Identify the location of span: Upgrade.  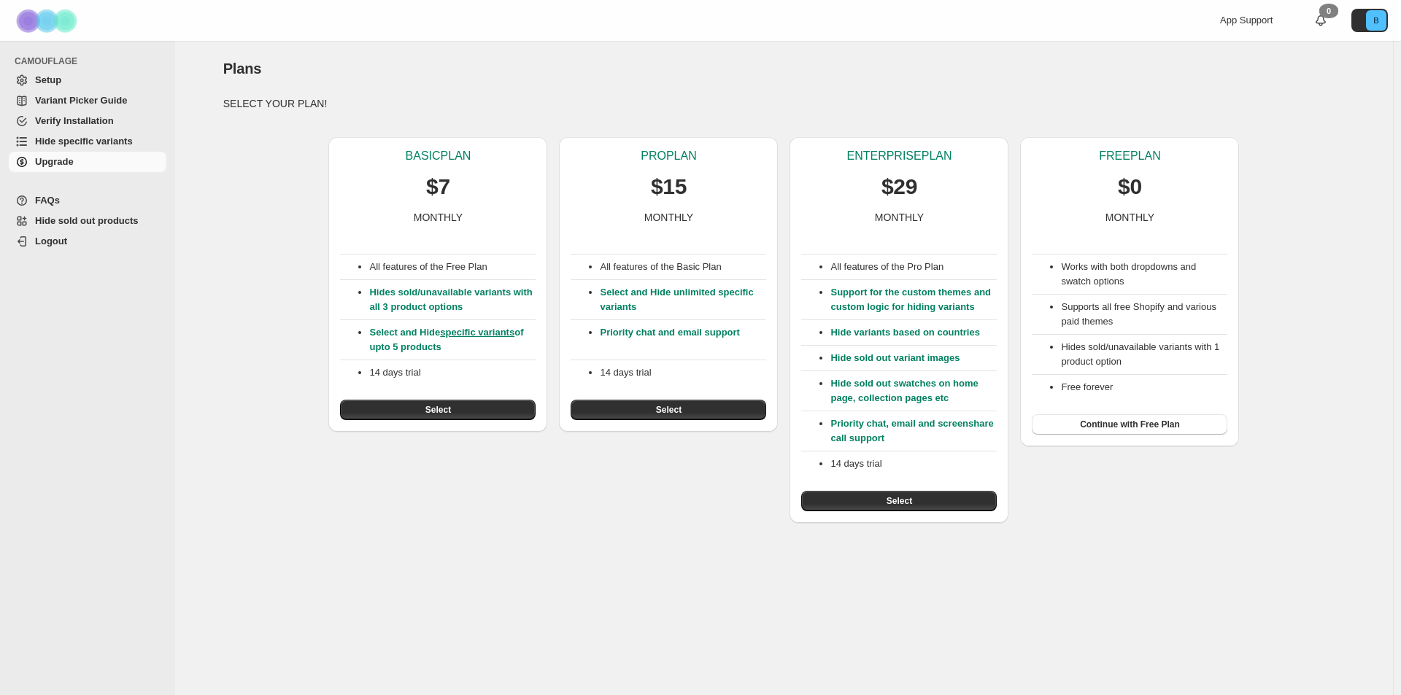
(54, 161).